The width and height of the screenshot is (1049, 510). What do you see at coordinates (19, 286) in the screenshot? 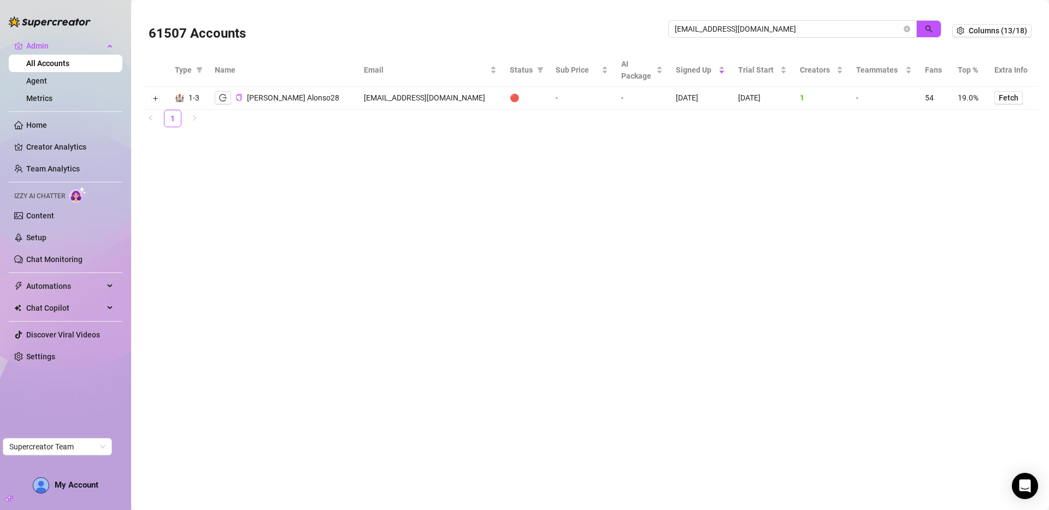
I see `span: thunderbolt` at bounding box center [19, 286].